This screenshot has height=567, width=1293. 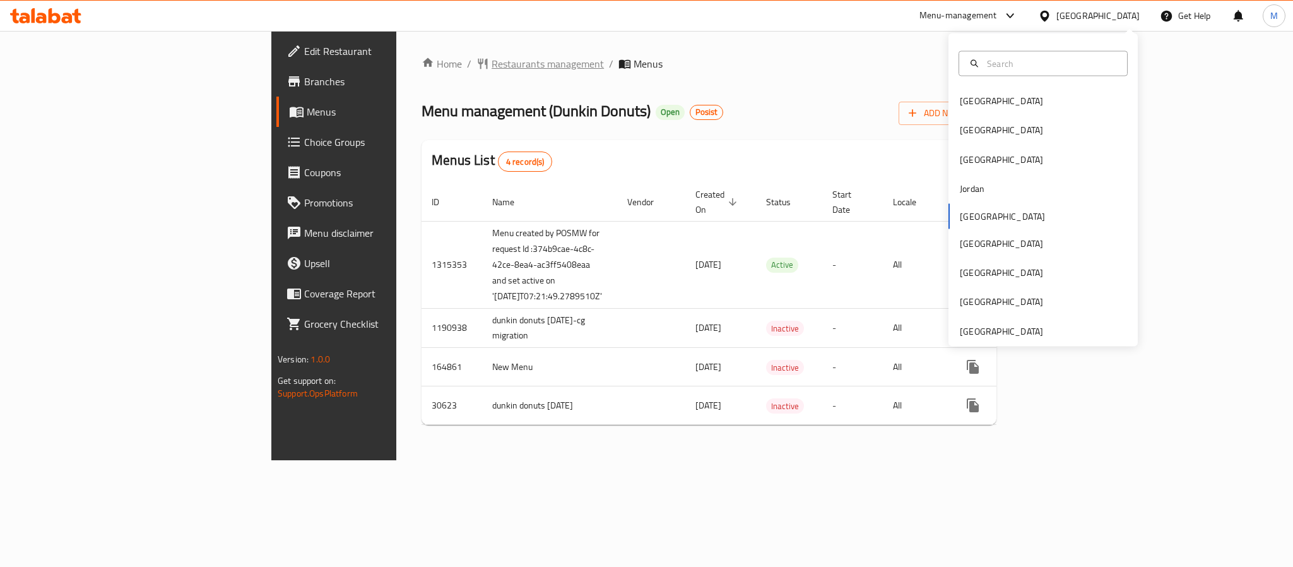 What do you see at coordinates (786, 202) in the screenshot?
I see `span: Status` at bounding box center [786, 202].